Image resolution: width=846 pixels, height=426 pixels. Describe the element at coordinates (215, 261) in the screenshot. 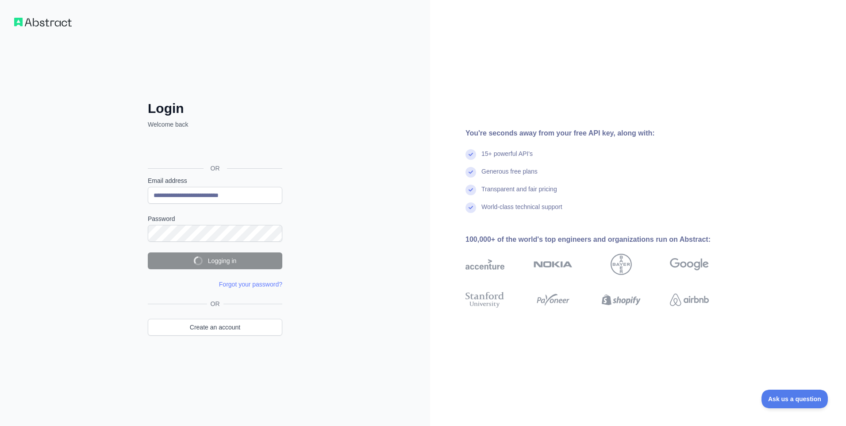

I see `button: Logging in` at that location.